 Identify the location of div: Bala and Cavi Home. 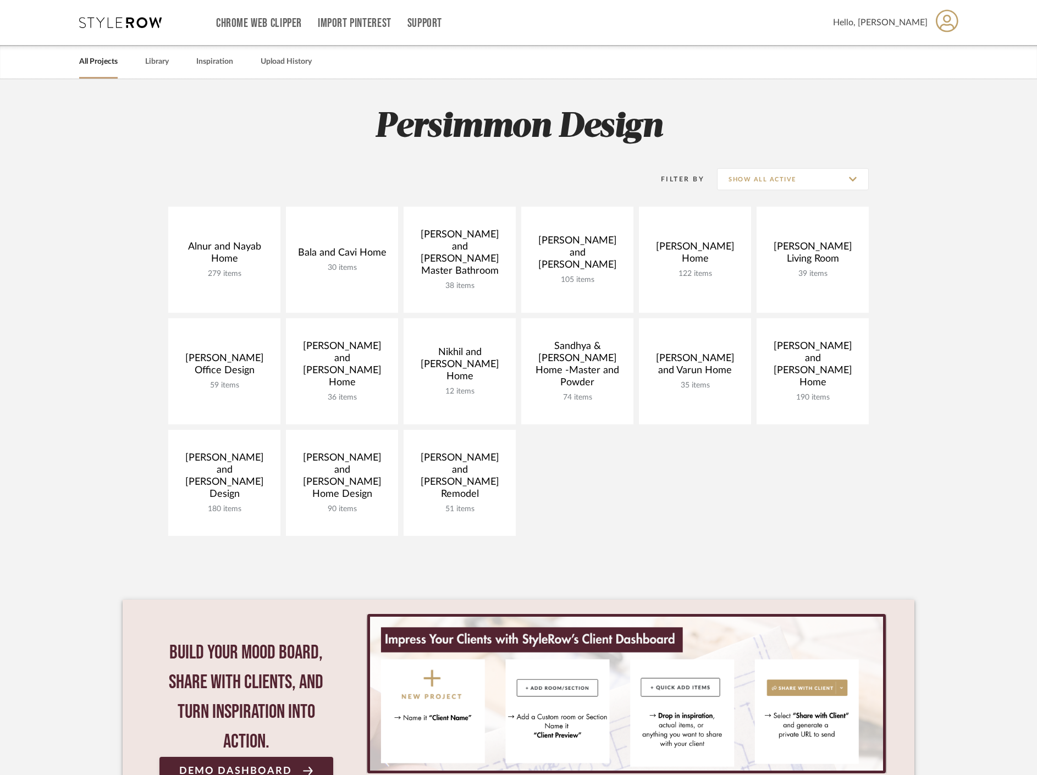
(342, 255).